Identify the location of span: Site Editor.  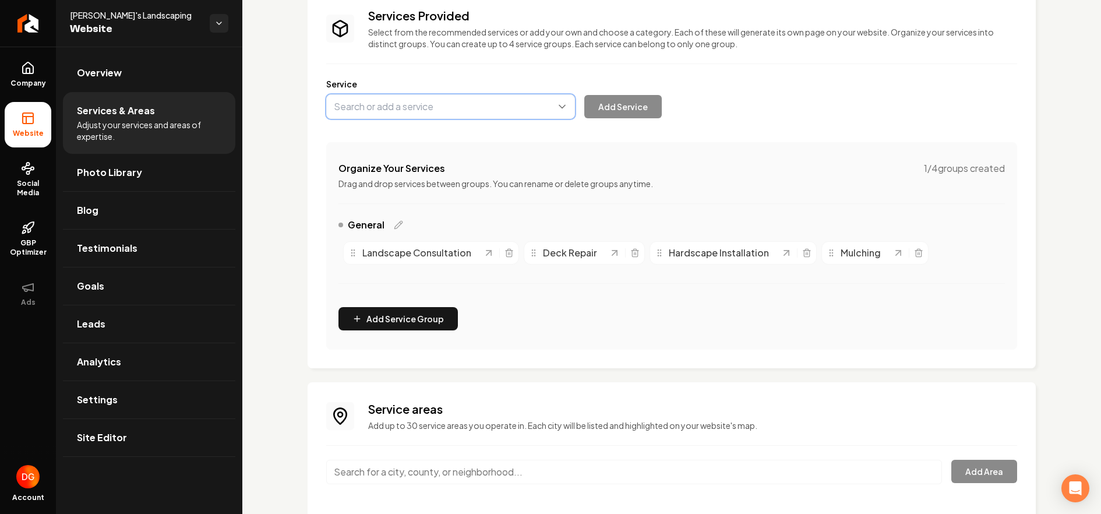
(102, 437).